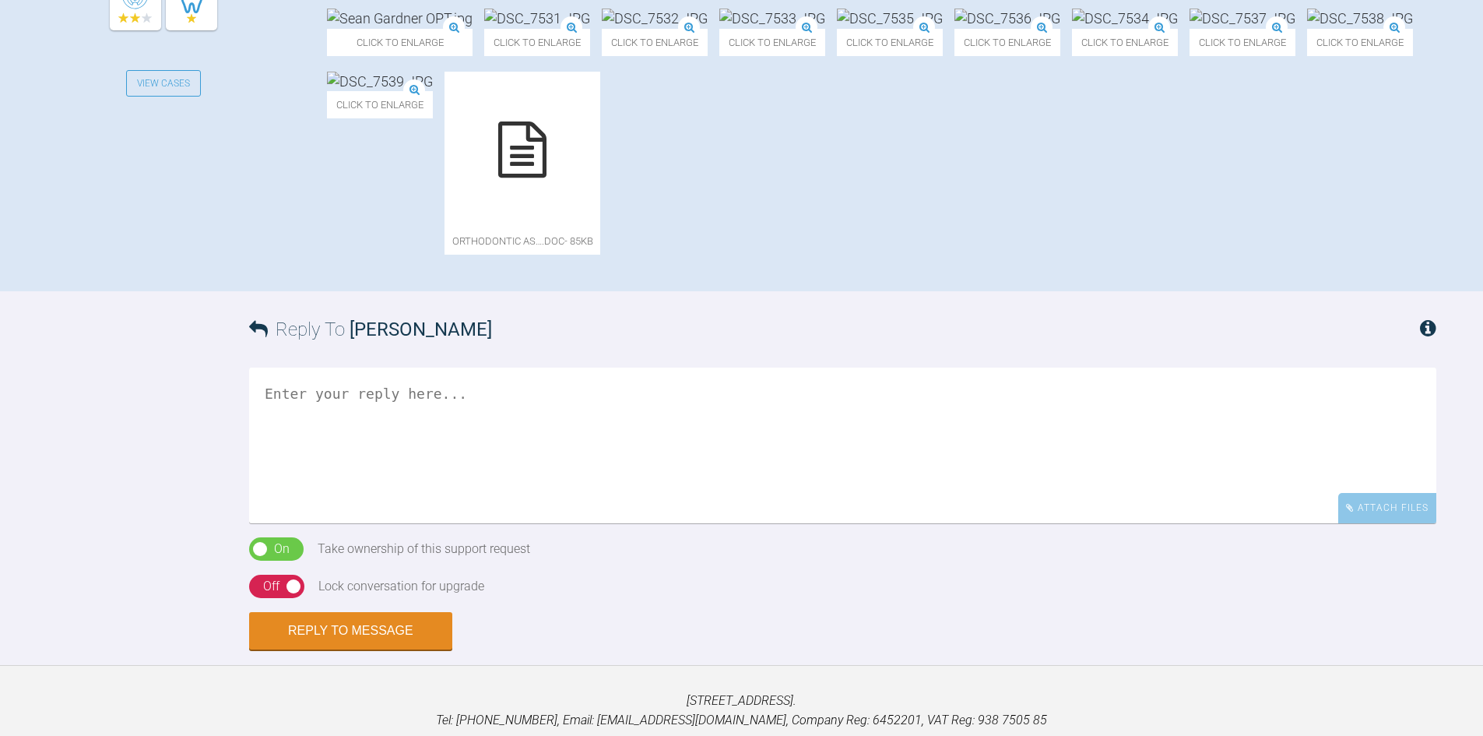 This screenshot has width=1483, height=736. Describe the element at coordinates (1125, 18) in the screenshot. I see `img: DSC_7534.JPG` at that location.